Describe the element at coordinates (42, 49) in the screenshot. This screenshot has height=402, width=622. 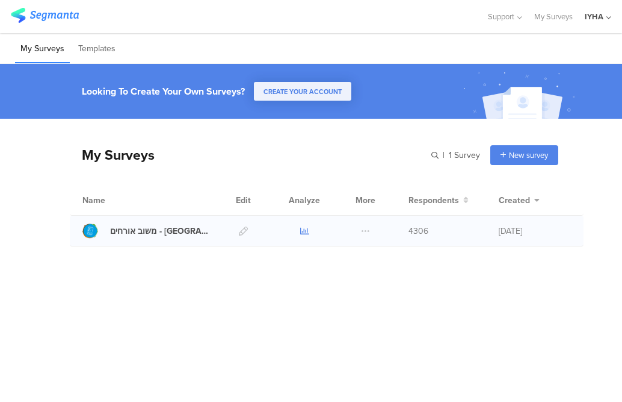
I see `li: My Surveys` at that location.